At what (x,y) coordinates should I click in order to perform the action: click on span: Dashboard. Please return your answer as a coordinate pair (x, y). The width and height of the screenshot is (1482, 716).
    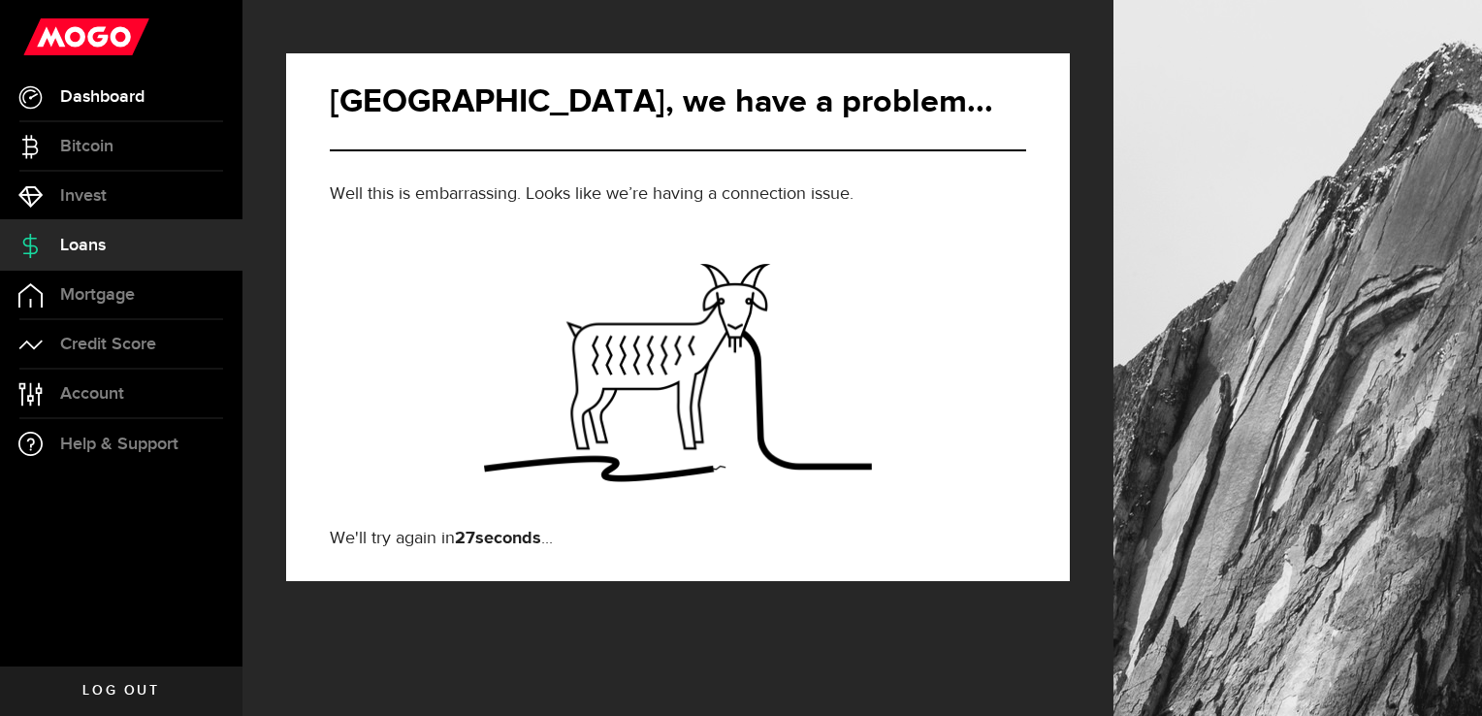
    Looking at the image, I should click on (102, 97).